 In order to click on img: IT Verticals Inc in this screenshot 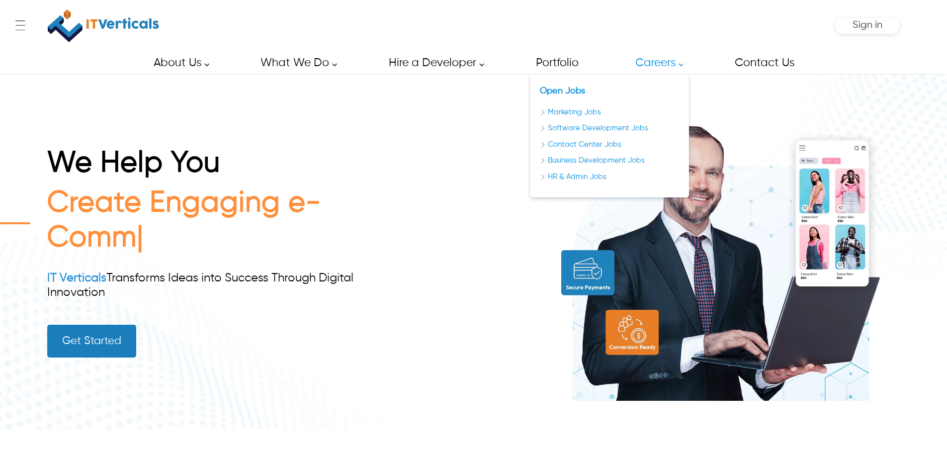, I will do `click(103, 26)`.